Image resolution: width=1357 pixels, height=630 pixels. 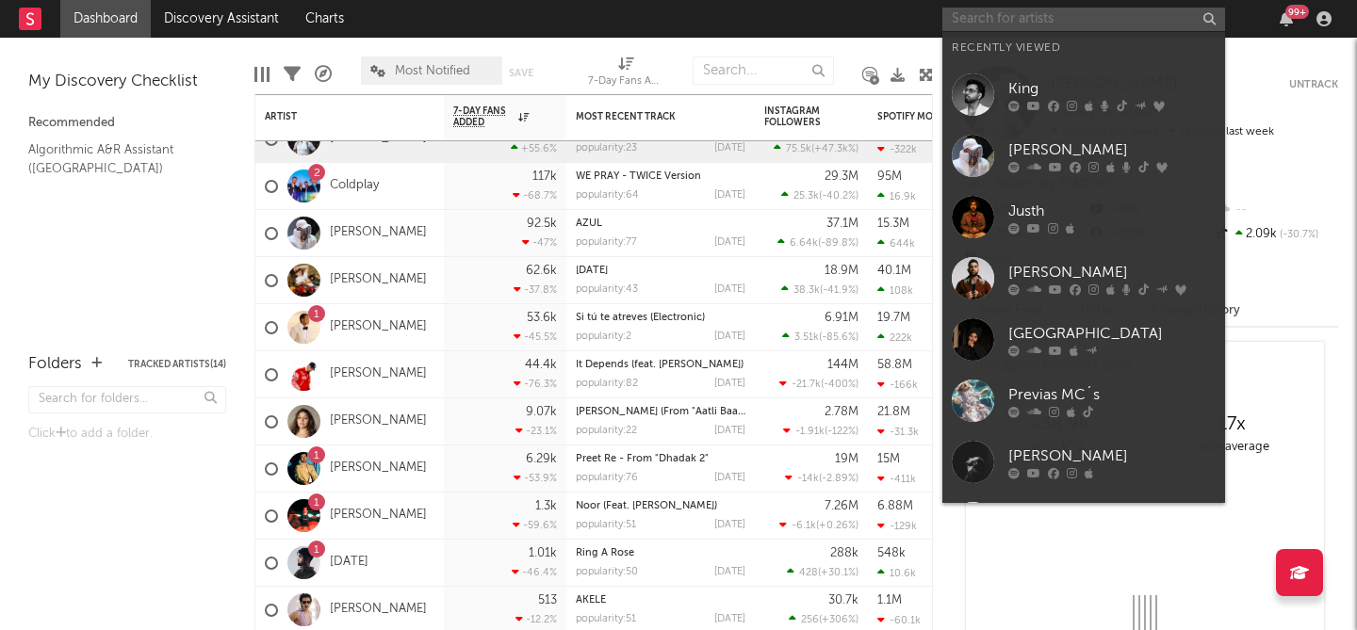 What do you see at coordinates (536, 431) in the screenshot?
I see `div: -23.1 %` at bounding box center [536, 431].